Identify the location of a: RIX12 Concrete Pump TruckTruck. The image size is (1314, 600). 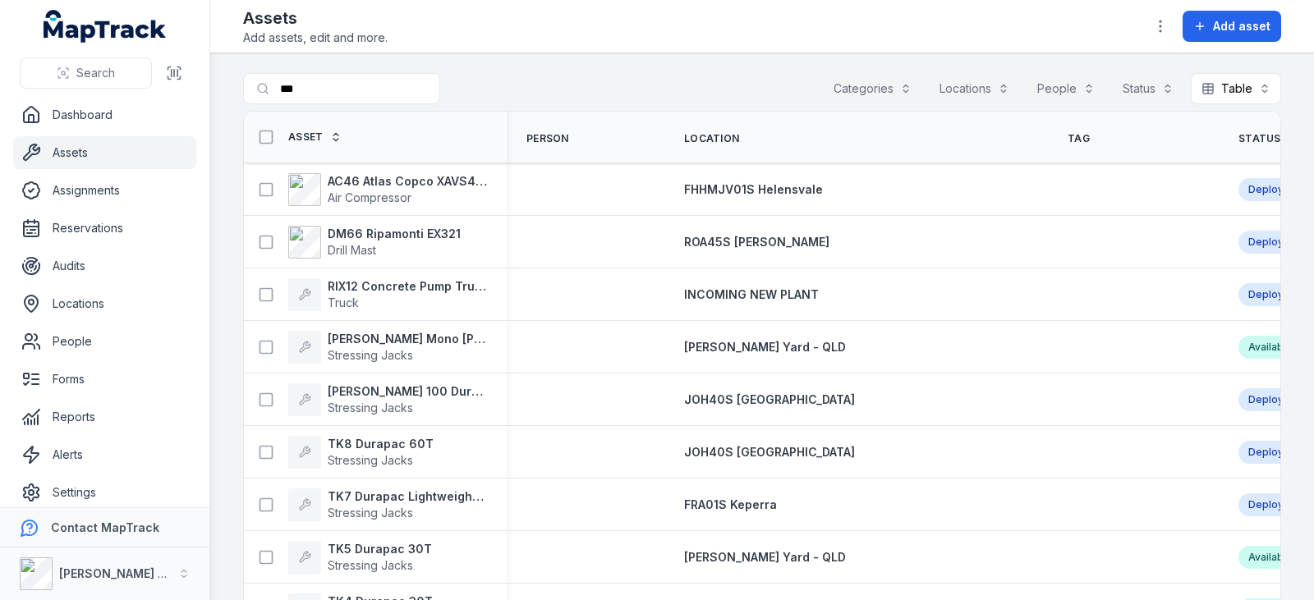
(388, 295).